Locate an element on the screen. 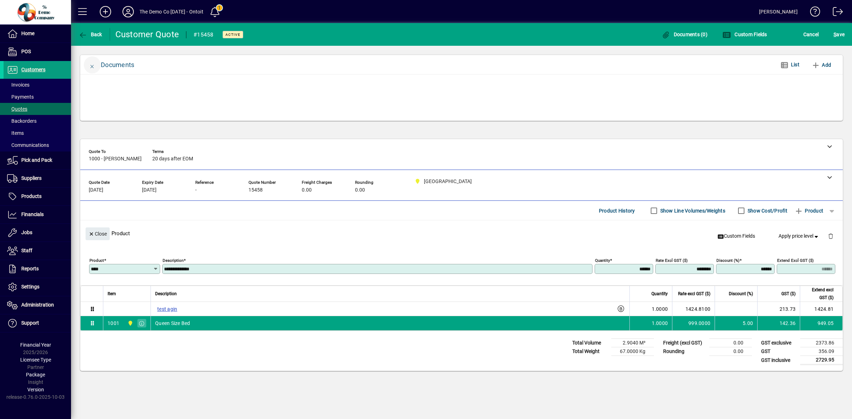 This screenshot has height=419, width=852. a: Quotes is located at coordinates (37, 109).